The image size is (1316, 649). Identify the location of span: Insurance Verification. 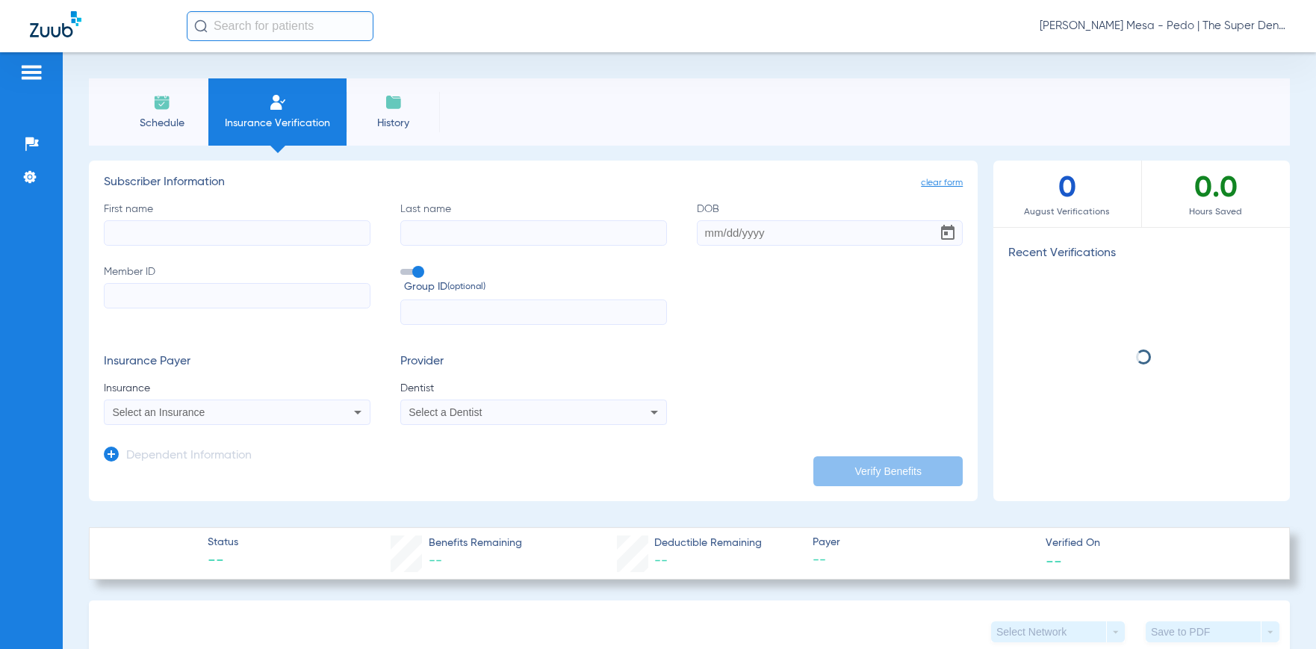
(277, 123).